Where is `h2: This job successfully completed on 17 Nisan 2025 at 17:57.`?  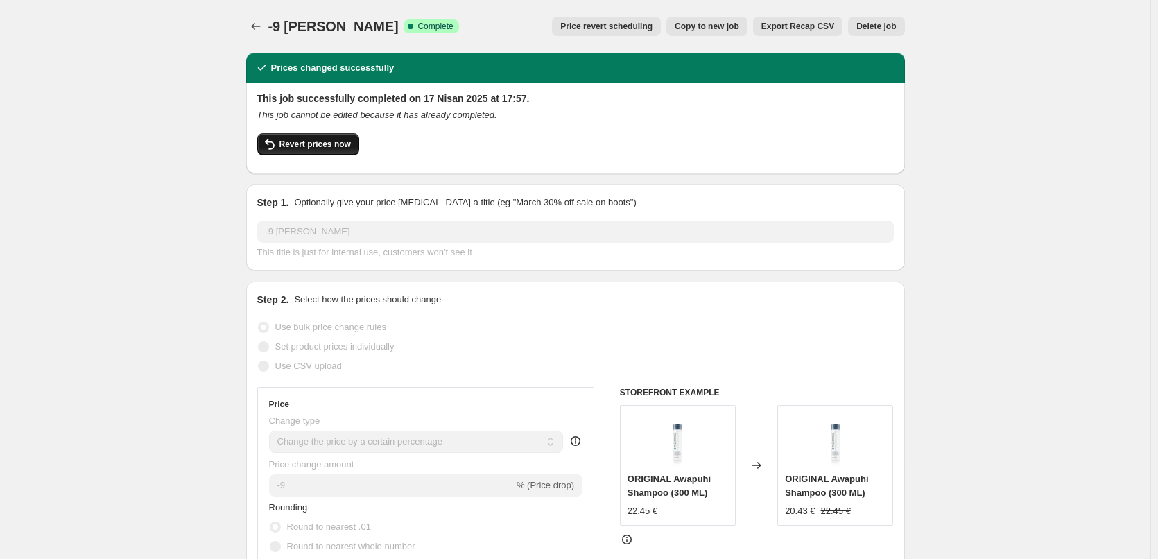 h2: This job successfully completed on 17 Nisan 2025 at 17:57. is located at coordinates (575, 98).